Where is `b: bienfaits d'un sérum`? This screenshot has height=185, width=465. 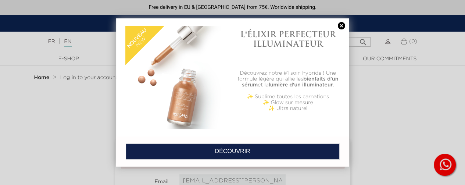 b: bienfaits d'un sérum is located at coordinates (290, 82).